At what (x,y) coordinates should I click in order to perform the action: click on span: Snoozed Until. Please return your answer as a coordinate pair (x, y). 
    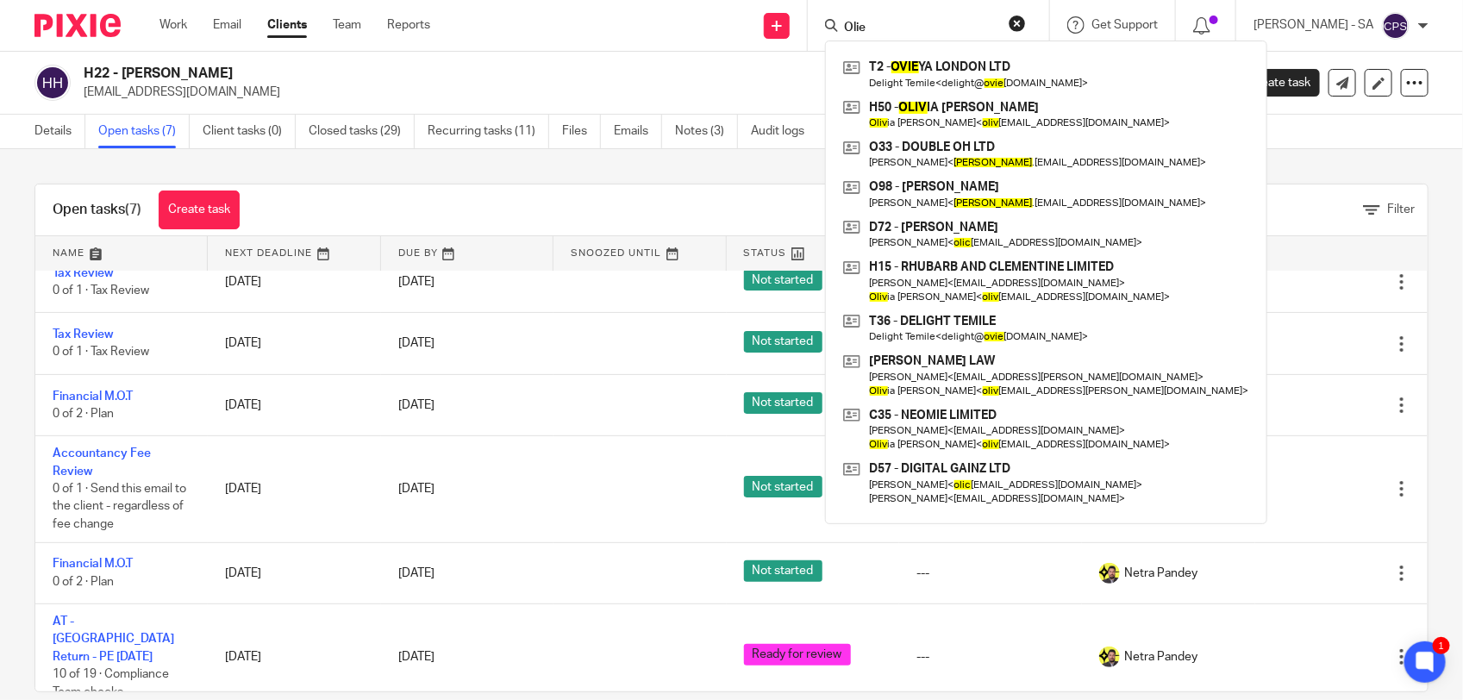
    Looking at the image, I should click on (615, 253).